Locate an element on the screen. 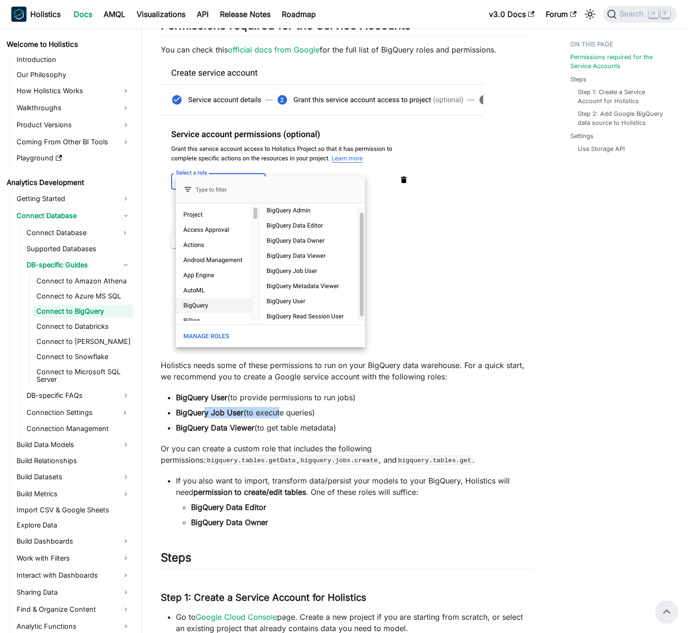 Image resolution: width=688 pixels, height=633 pixels. a: official docs from Google is located at coordinates (274, 50).